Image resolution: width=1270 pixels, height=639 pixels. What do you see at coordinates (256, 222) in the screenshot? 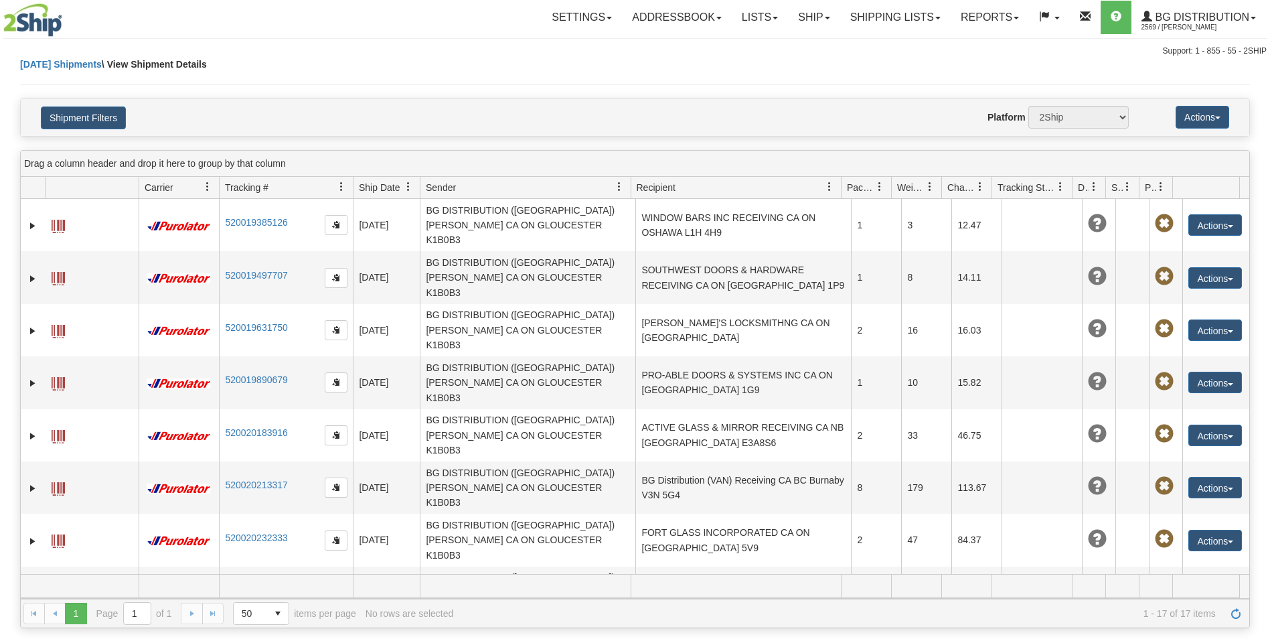
I see `a: 520019385126` at bounding box center [256, 222].